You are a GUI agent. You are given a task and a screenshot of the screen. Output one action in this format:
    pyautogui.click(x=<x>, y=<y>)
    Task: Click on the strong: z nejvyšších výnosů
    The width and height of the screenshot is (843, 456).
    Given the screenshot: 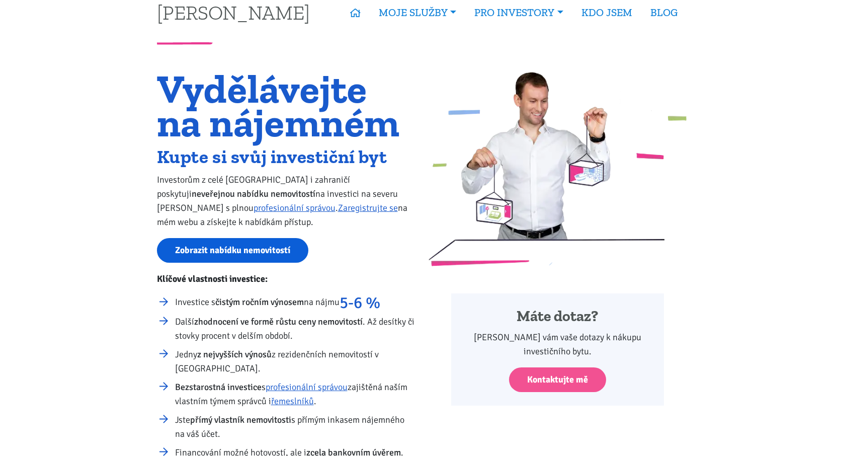 What is the action you would take?
    pyautogui.click(x=234, y=354)
    